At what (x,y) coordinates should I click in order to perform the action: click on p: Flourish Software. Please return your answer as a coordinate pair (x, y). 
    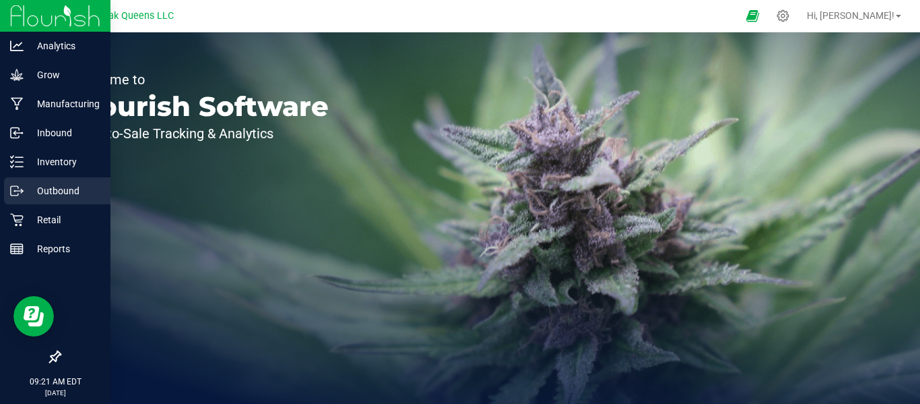
    Looking at the image, I should click on (201, 106).